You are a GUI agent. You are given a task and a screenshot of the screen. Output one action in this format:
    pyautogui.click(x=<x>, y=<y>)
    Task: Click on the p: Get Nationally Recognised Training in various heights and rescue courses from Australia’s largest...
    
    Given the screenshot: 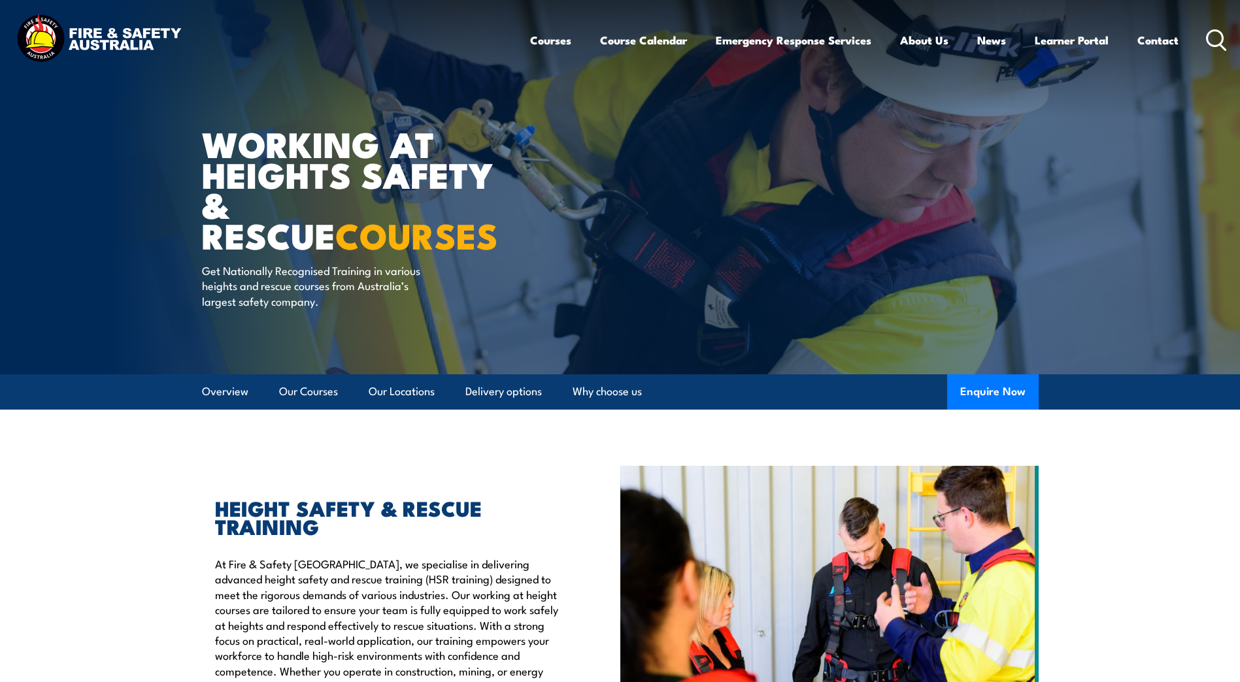 What is the action you would take?
    pyautogui.click(x=321, y=286)
    